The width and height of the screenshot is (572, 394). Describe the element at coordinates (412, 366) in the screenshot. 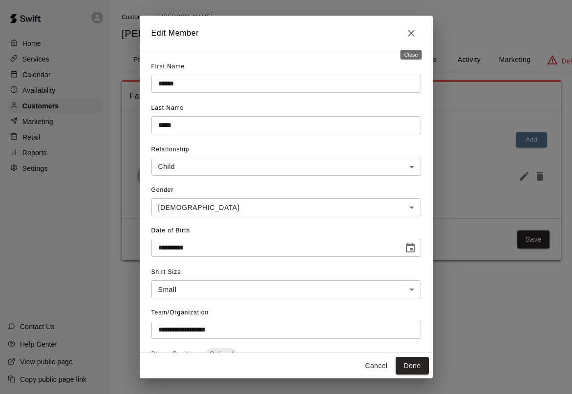

I see `button: Done` at that location.